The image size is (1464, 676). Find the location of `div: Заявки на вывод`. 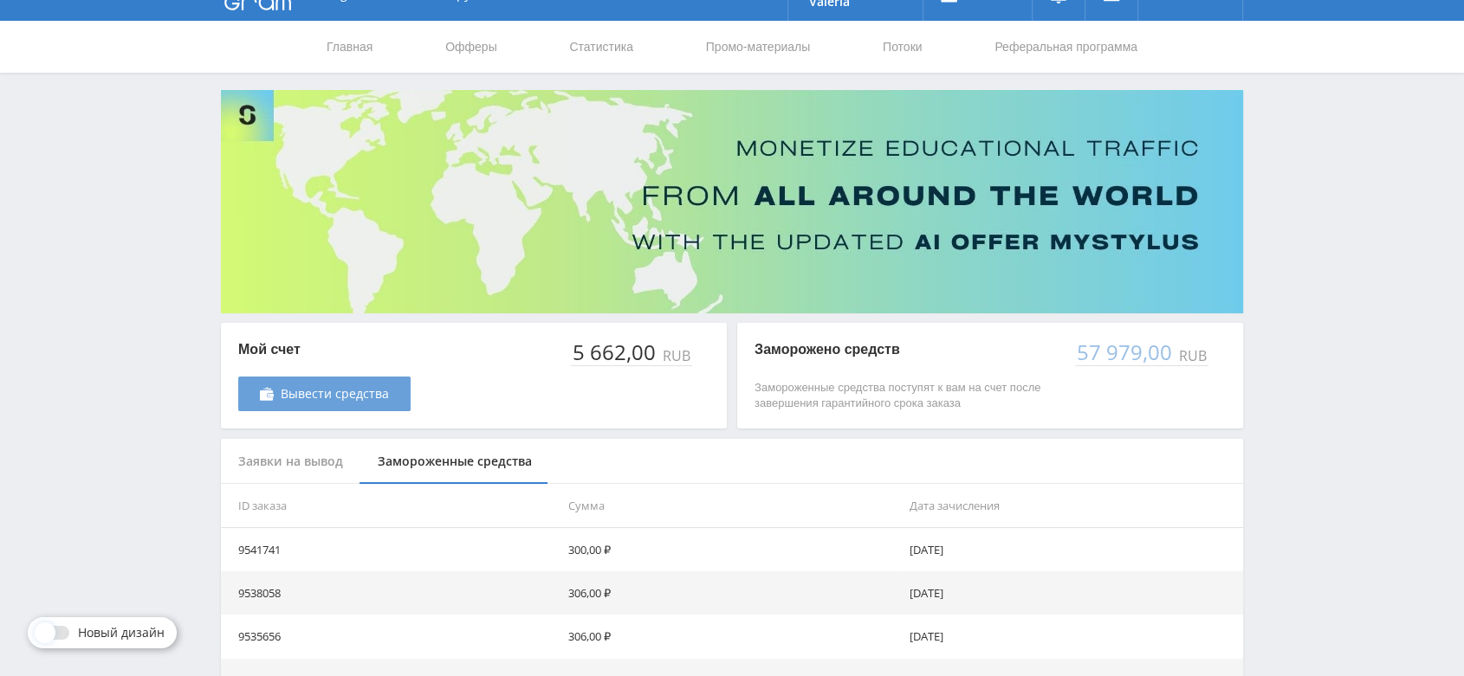

div: Заявки на вывод is located at coordinates (290, 462).